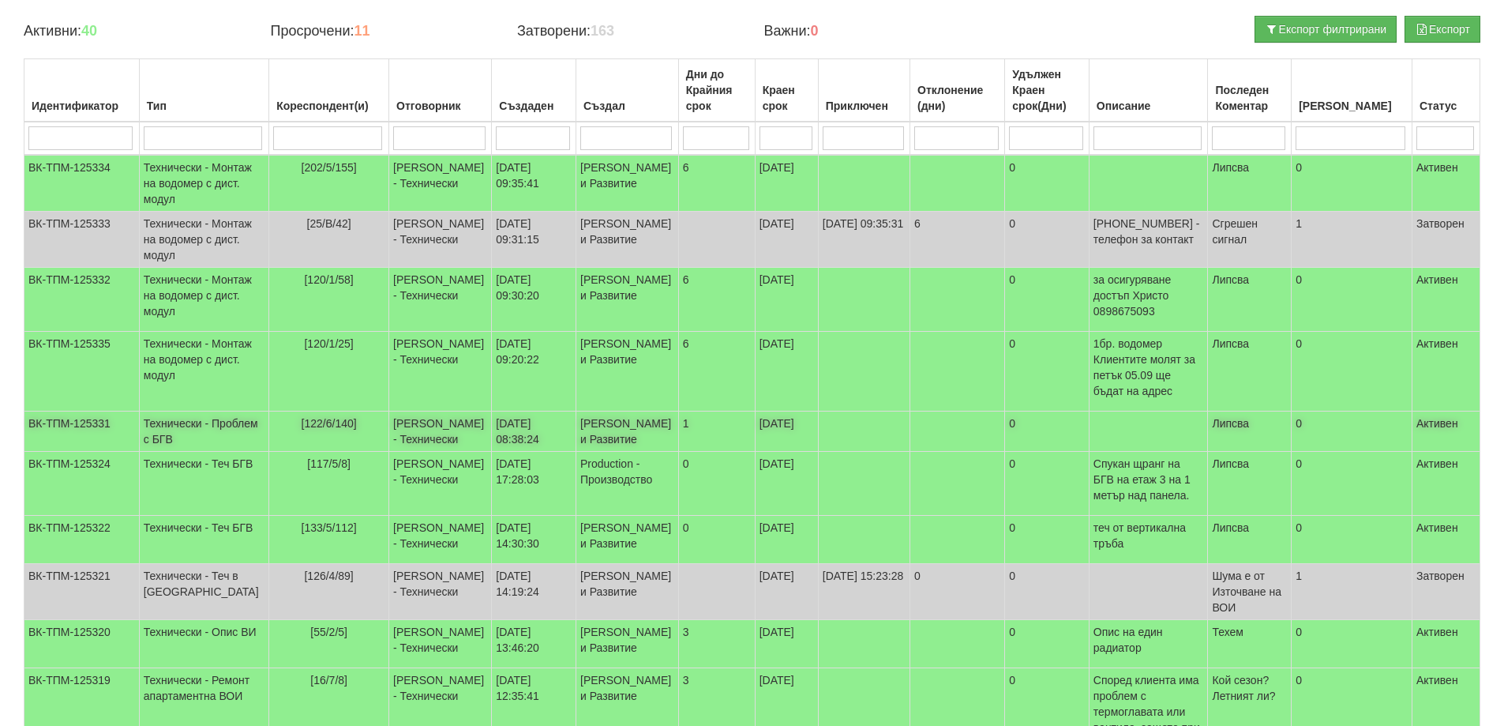  I want to click on div: Дни до Крайния срок, so click(717, 90).